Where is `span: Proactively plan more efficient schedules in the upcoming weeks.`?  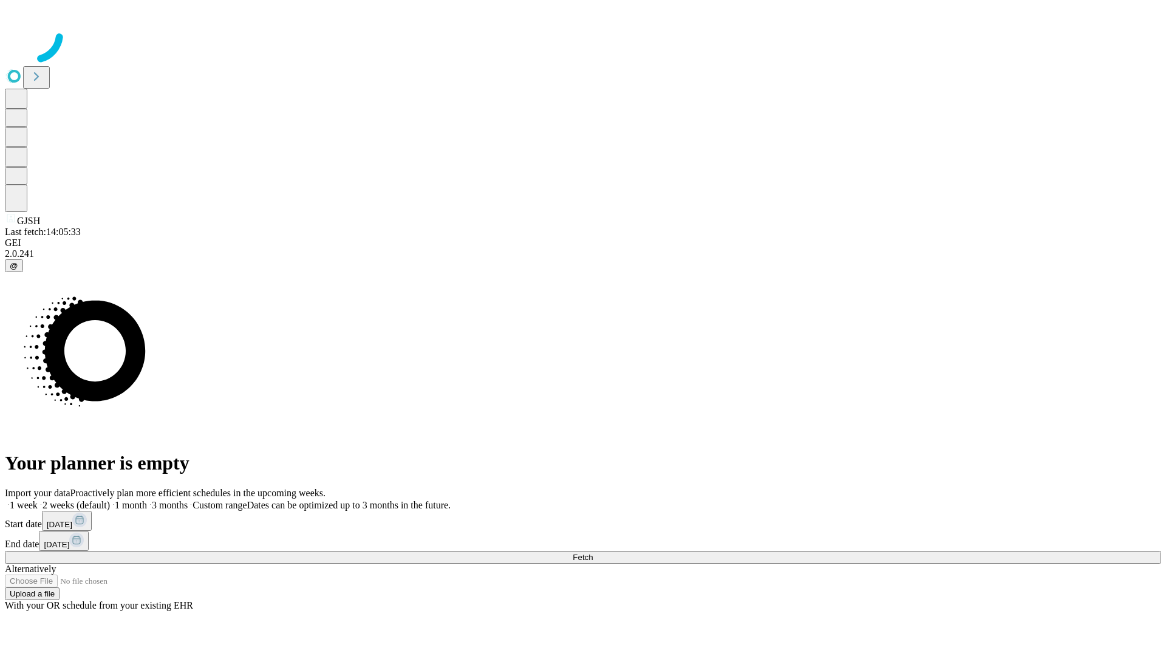
span: Proactively plan more efficient schedules in the upcoming weeks. is located at coordinates (198, 492).